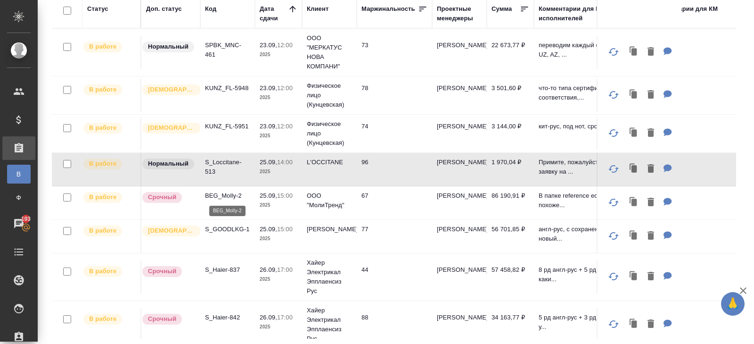 Image resolution: width=754 pixels, height=344 pixels. I want to click on td: 74, so click(394, 133).